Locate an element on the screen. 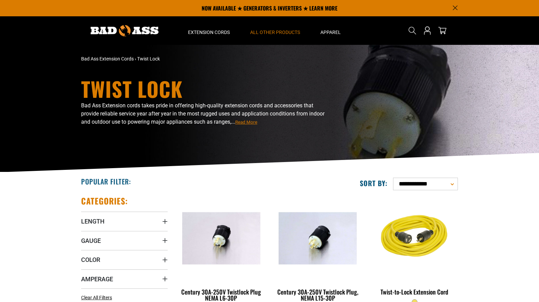  span: Read More is located at coordinates (246, 122).